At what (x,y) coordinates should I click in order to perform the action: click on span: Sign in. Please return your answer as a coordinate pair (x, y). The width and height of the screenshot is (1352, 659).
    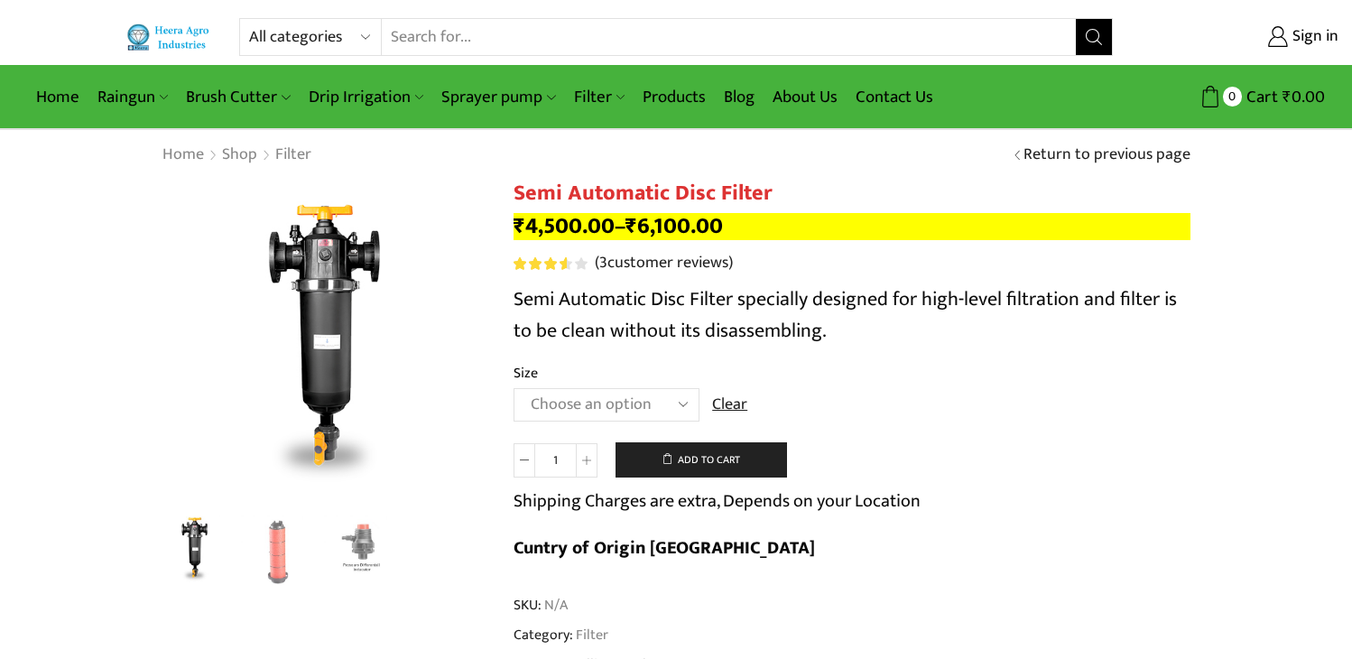
    Looking at the image, I should click on (1313, 37).